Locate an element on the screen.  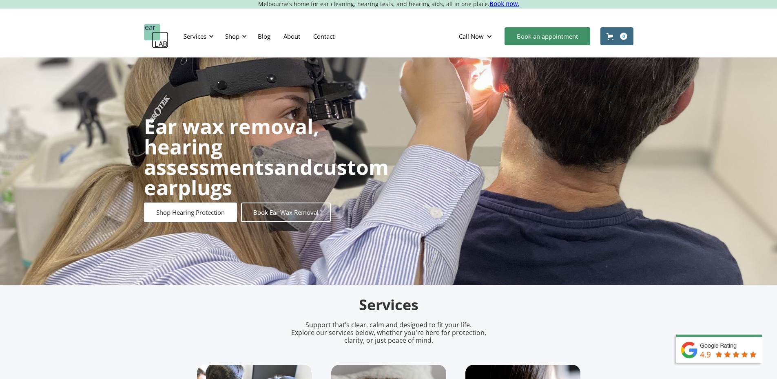
a: Shop Hearing Protection is located at coordinates (190, 212).